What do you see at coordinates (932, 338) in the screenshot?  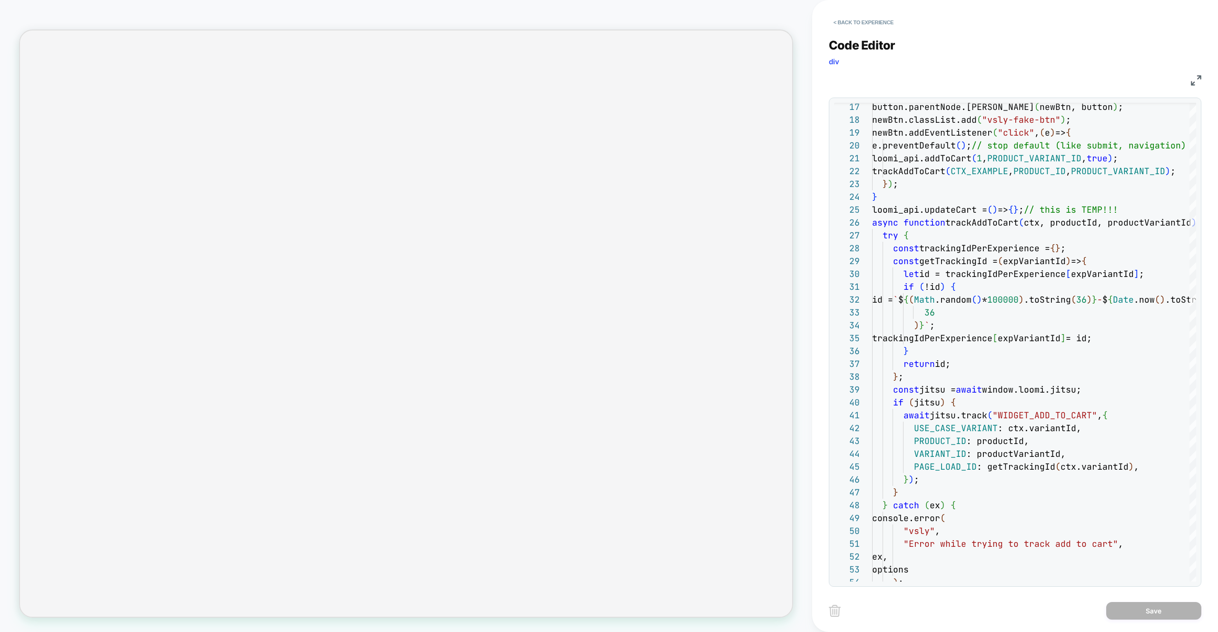 I see `span: trackingIdPerExperience` at bounding box center [932, 338].